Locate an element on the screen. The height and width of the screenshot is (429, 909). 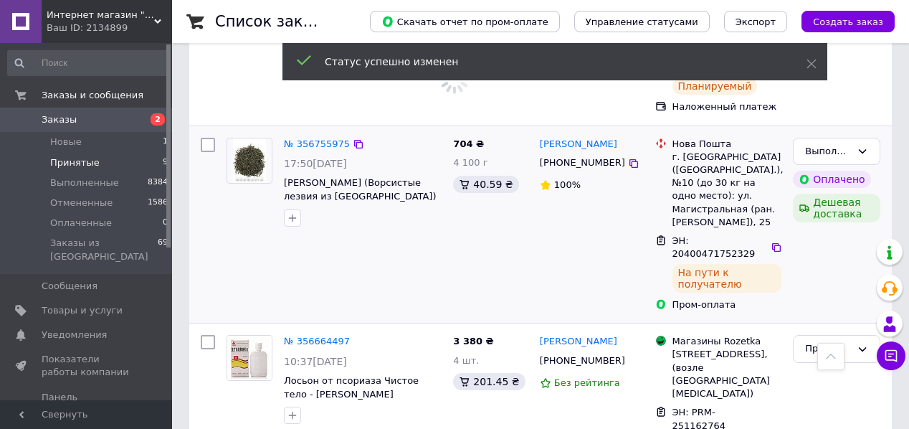
span: 4 100 г is located at coordinates (470, 162).